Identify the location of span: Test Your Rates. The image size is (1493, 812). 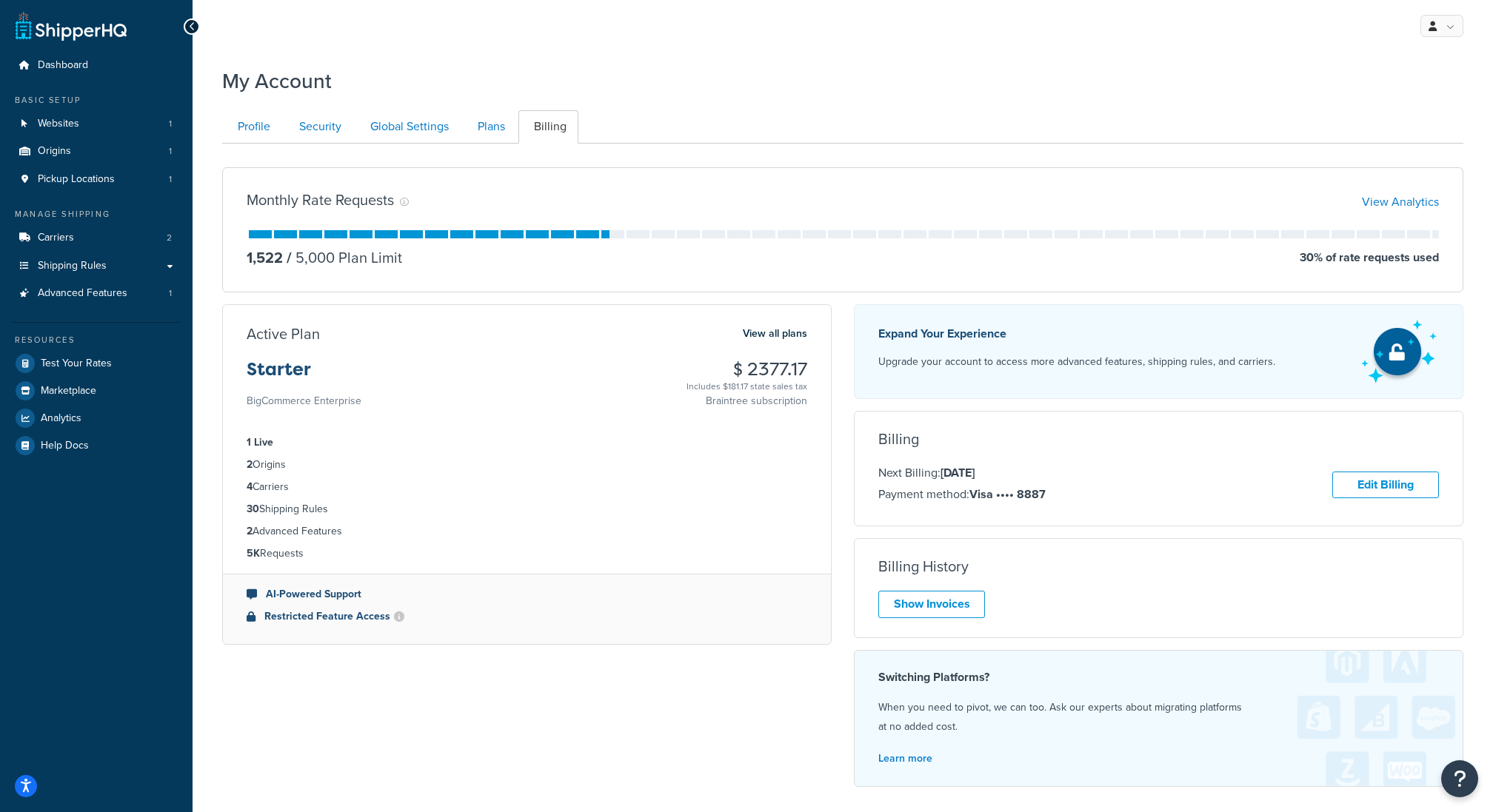
(76, 364).